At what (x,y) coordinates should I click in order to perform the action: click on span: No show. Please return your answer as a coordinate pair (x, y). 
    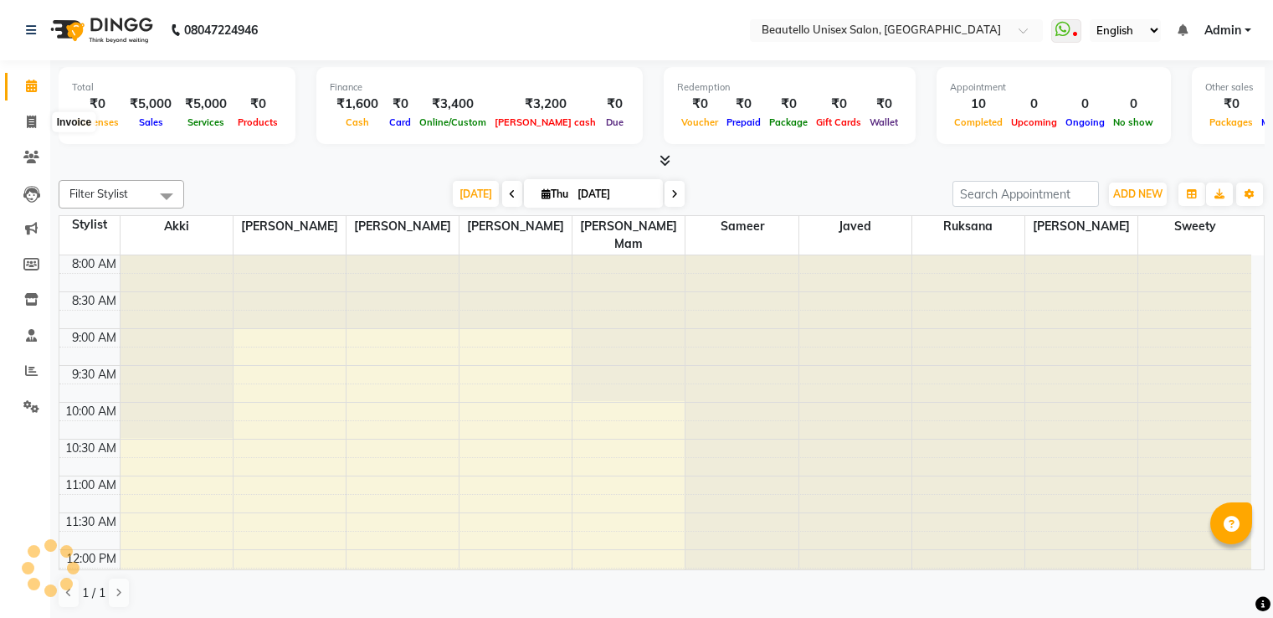
    Looking at the image, I should click on (1133, 122).